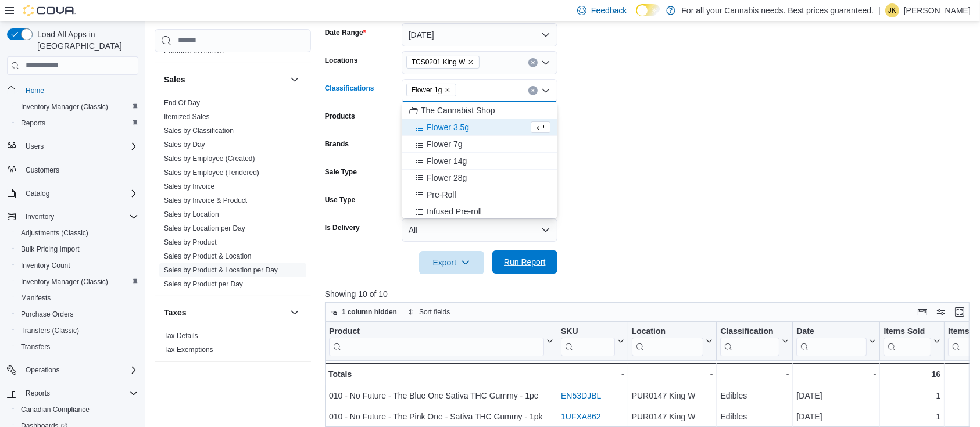  Describe the element at coordinates (479, 230) in the screenshot. I see `button: All` at that location.